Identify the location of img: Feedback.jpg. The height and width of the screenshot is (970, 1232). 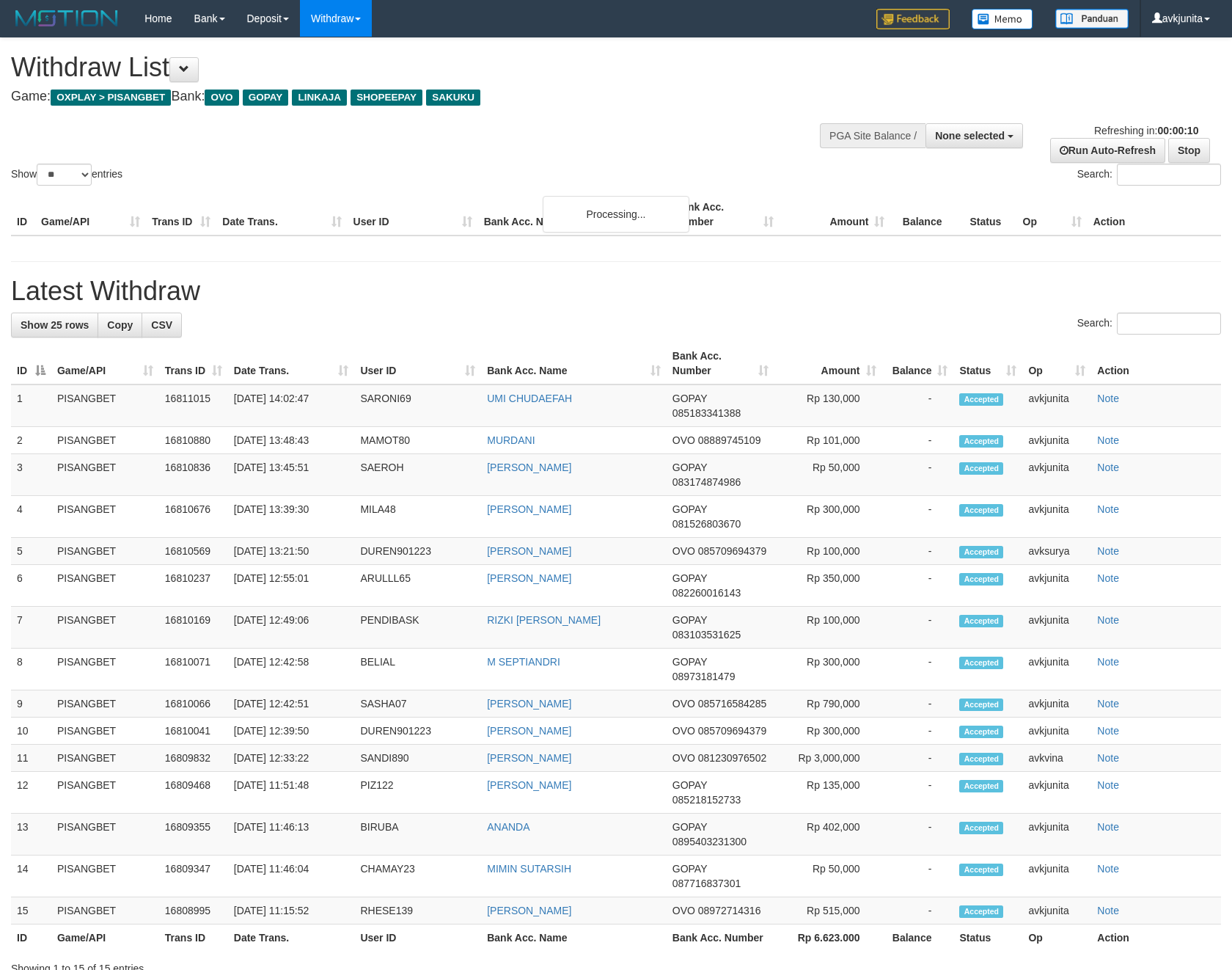
(913, 19).